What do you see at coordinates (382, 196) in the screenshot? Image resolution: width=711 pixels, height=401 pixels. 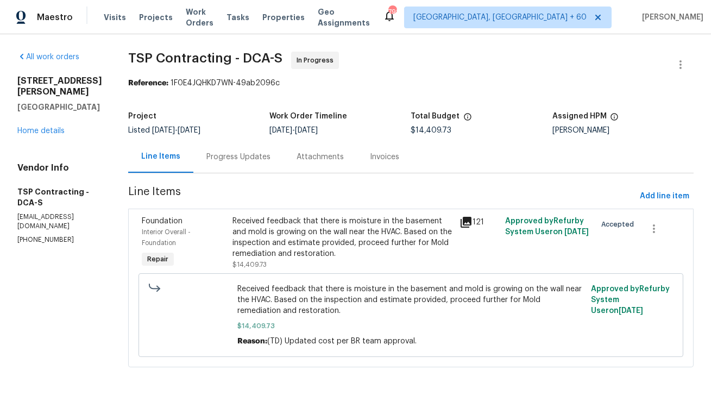 I see `span: Line Items` at bounding box center [382, 196].